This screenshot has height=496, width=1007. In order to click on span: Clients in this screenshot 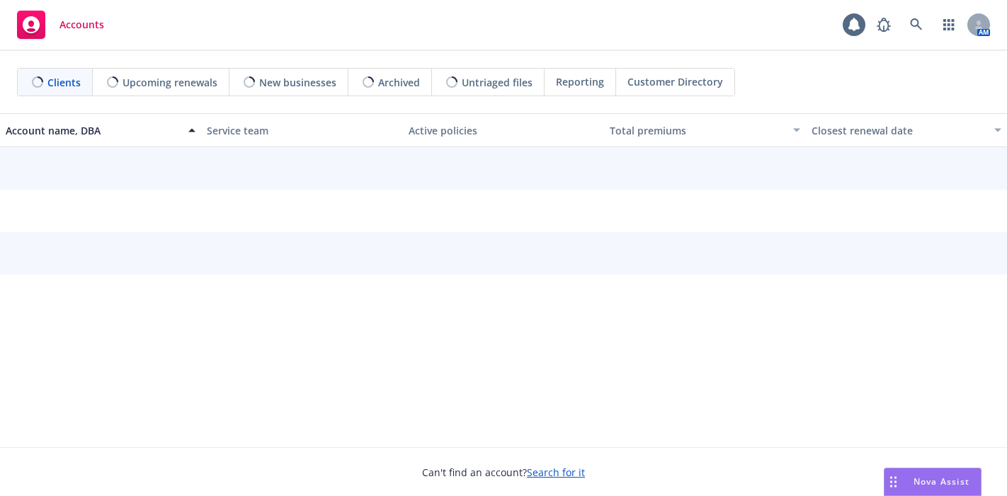, I will do `click(64, 82)`.